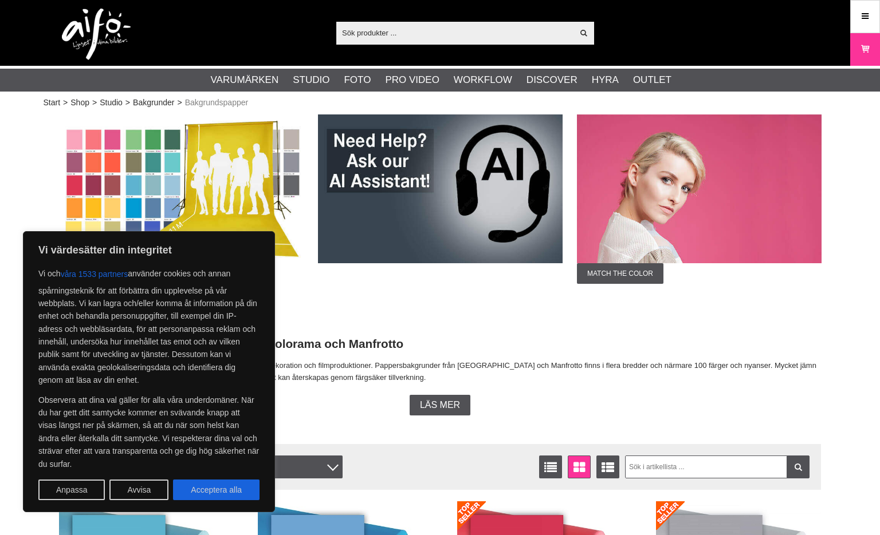  I want to click on a: Discover, so click(551, 80).